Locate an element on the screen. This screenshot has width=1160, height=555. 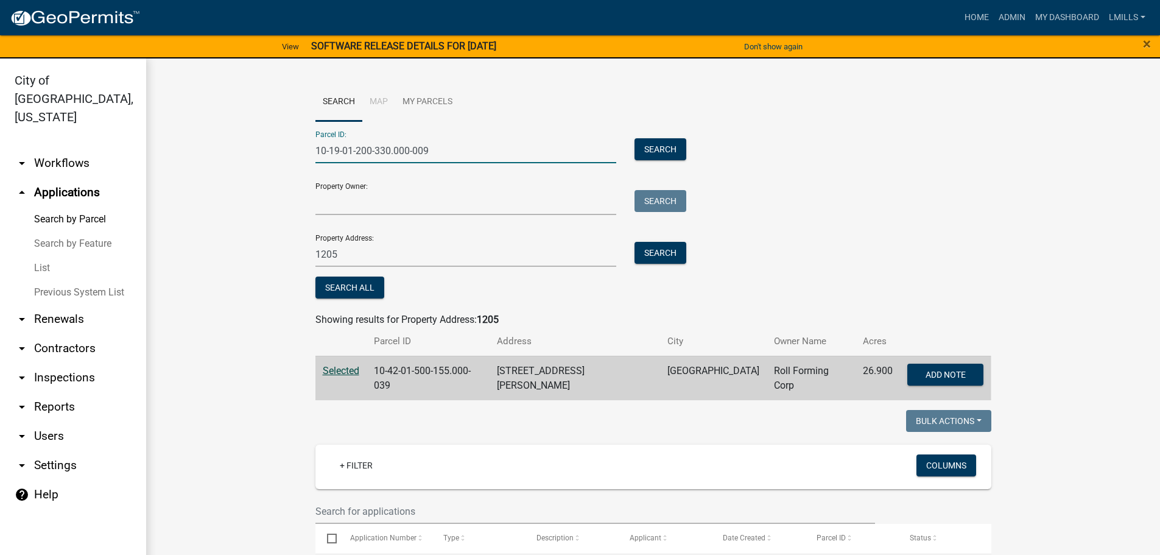
datatable-header-cell: Application Number is located at coordinates (385, 538).